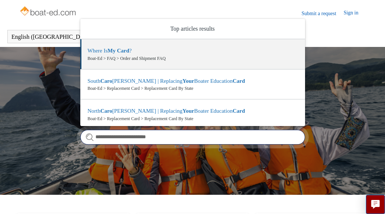 The height and width of the screenshot is (214, 385). What do you see at coordinates (323, 13) in the screenshot?
I see `a: Submit a request` at bounding box center [323, 13].